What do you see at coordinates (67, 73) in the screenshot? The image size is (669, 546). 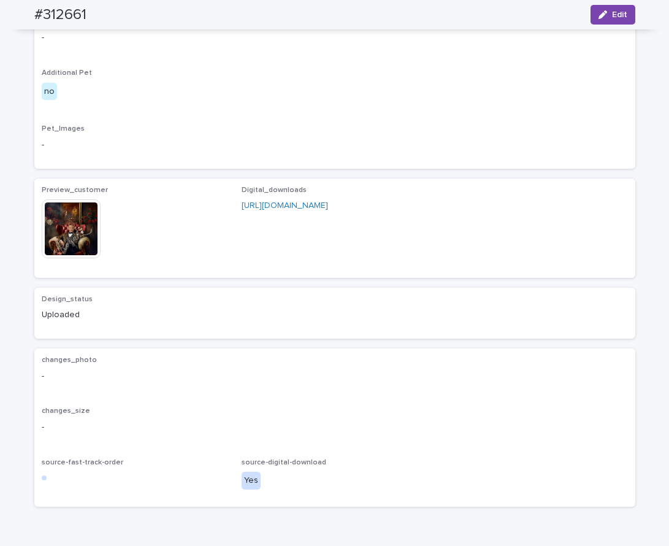 I see `span: Additional Pet` at bounding box center [67, 73].